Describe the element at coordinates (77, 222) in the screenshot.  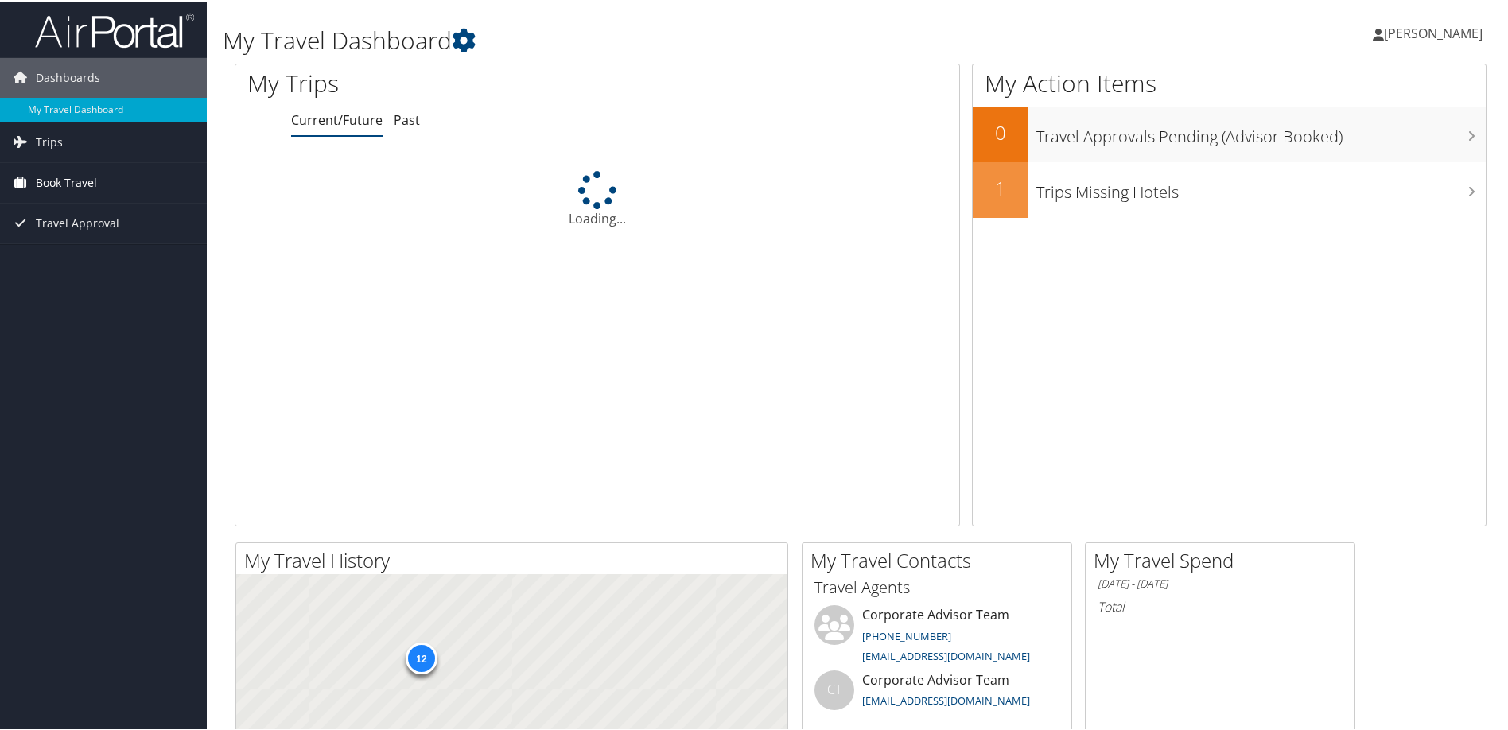
I see `span: Travel Approval` at that location.